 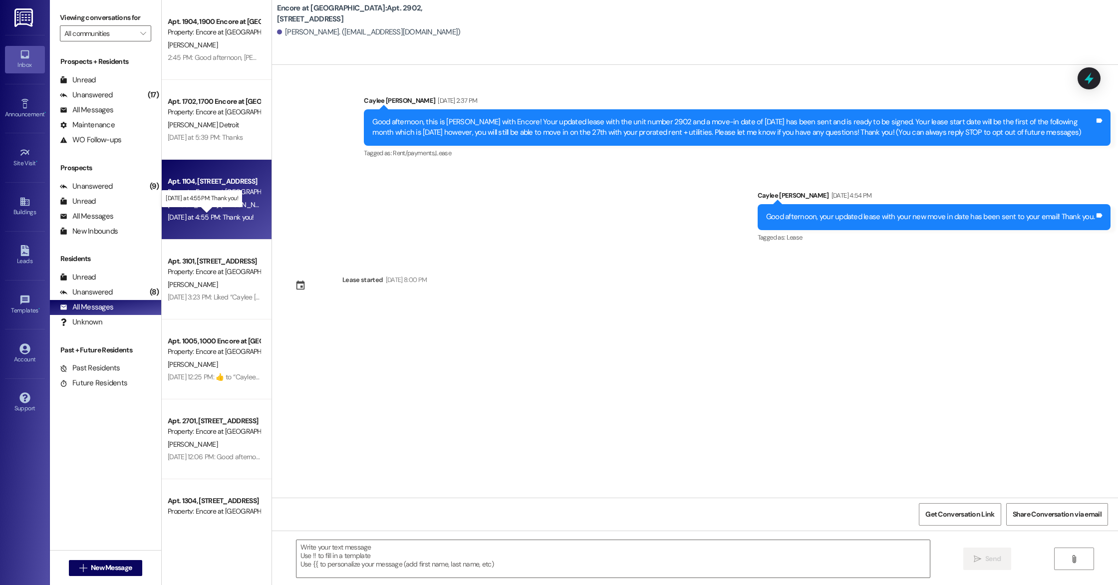 What do you see at coordinates (25, 403) in the screenshot?
I see `a: Support` at bounding box center [25, 403].